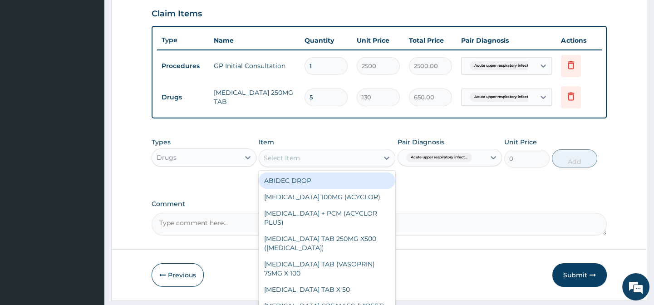  I want to click on img: d_794563401_company_1708531726252_794563401, so click(27, 57).